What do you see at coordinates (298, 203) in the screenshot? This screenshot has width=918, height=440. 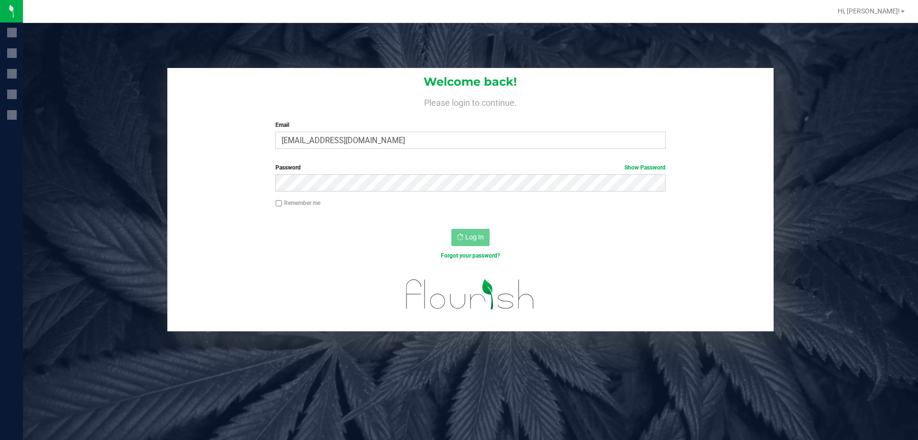 I see `label: Remember me` at bounding box center [298, 203].